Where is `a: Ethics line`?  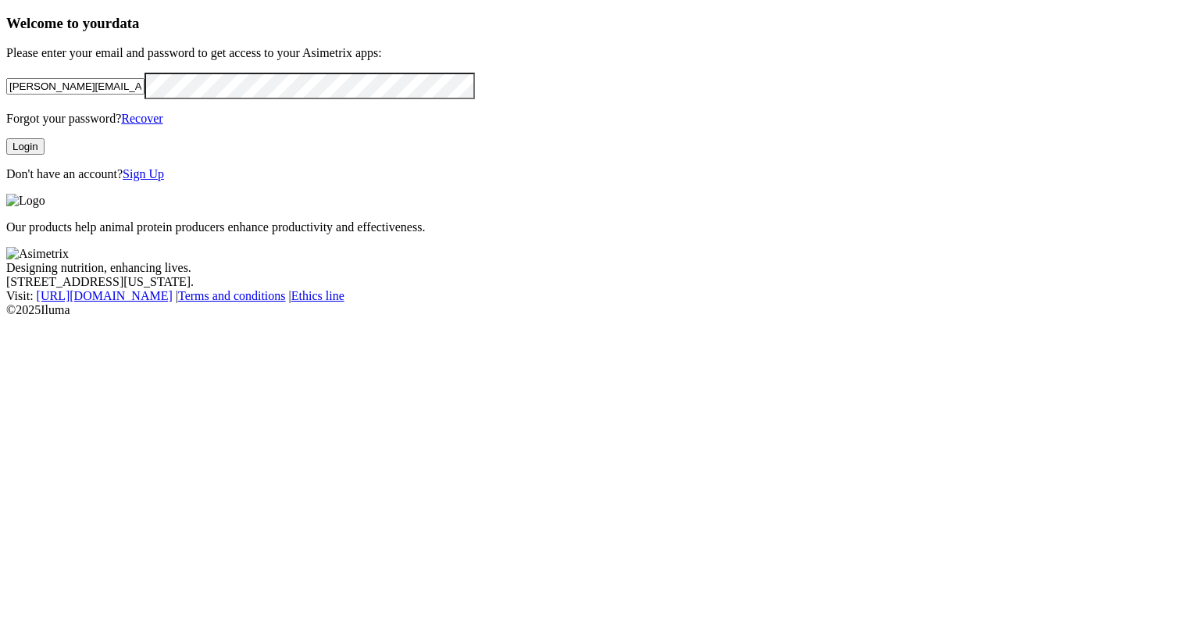 a: Ethics line is located at coordinates (318, 295).